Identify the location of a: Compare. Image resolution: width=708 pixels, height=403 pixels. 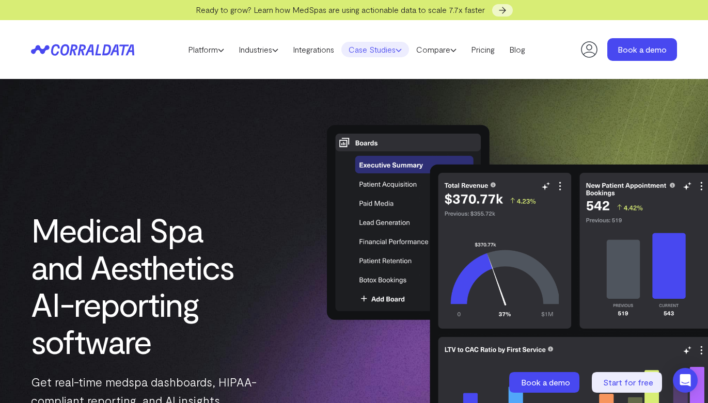
(436, 50).